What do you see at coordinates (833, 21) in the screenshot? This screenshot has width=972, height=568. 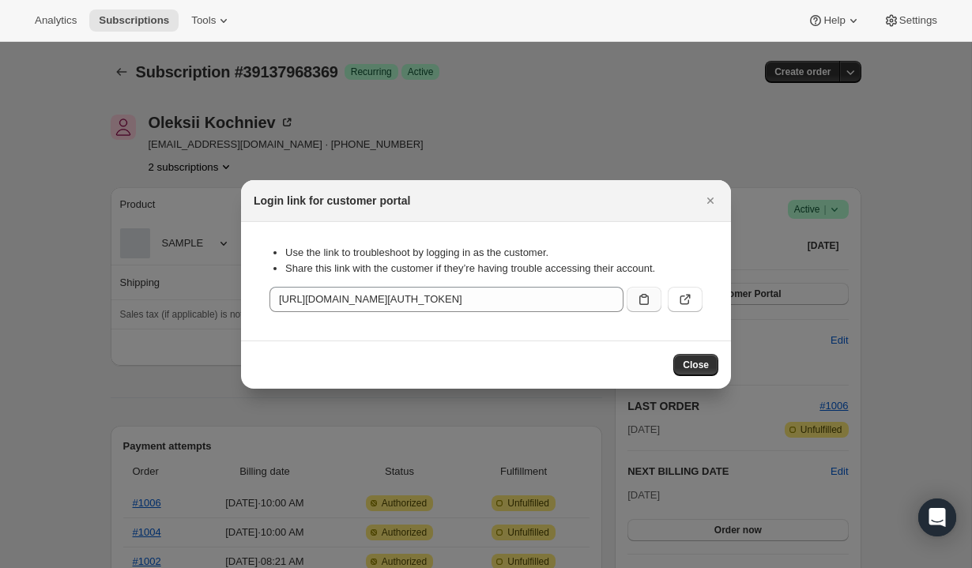 I see `span: Help` at bounding box center [833, 21].